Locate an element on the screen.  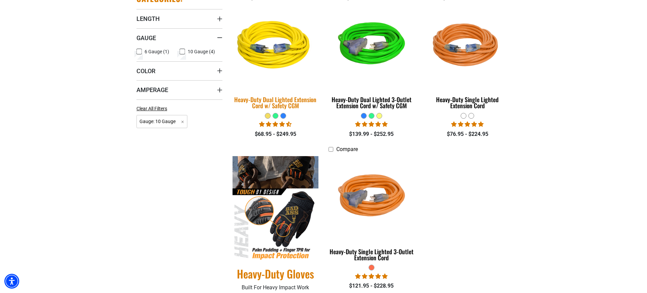
span: Clear All Filters is located at coordinates (152, 109).